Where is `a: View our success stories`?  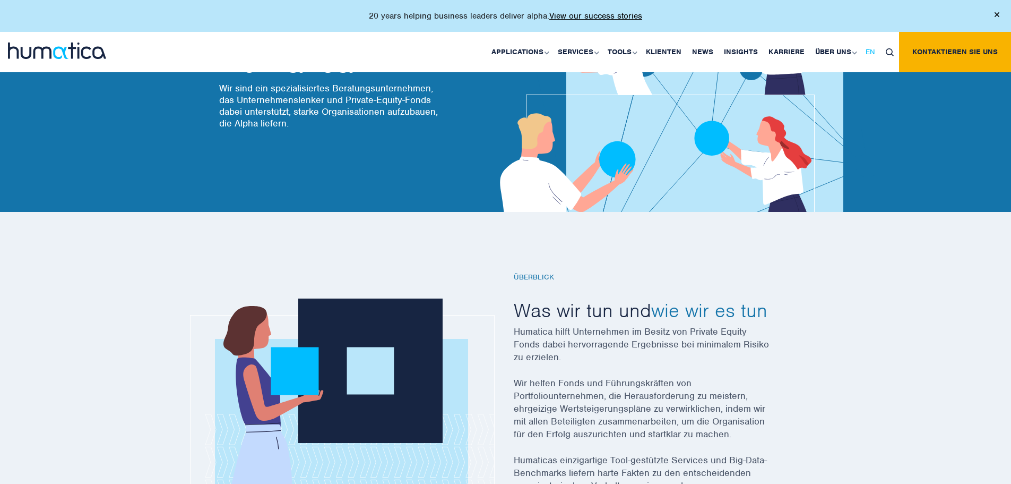
a: View our success stories is located at coordinates (596, 16).